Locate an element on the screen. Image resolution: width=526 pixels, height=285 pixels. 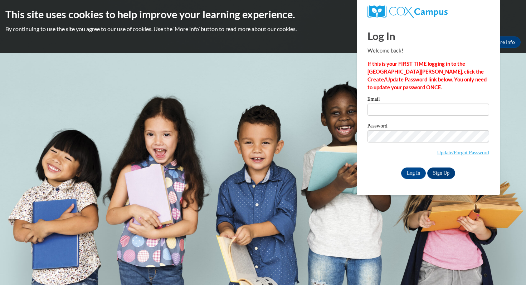
p: By continuing to use the site you agree to our use of cookies. Use the ‘More info’ button to read... is located at coordinates (263, 29).